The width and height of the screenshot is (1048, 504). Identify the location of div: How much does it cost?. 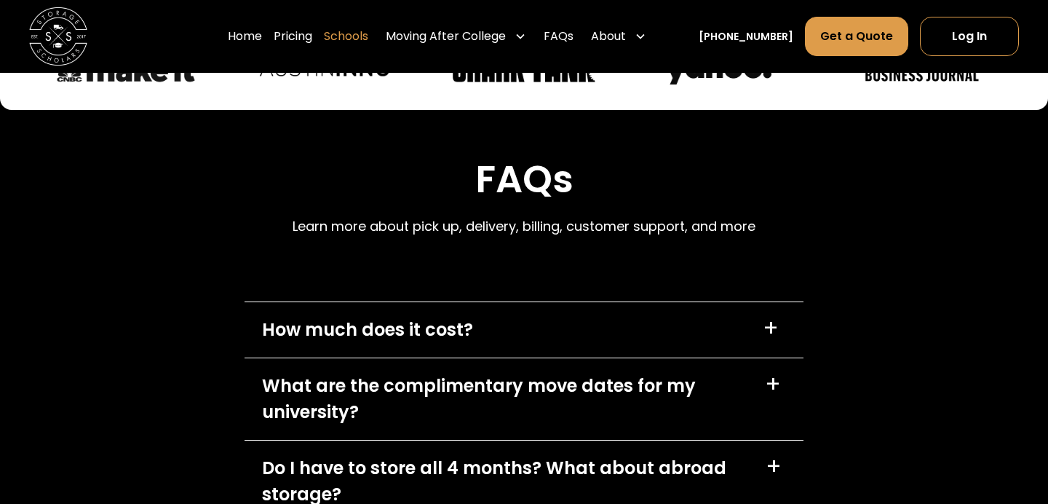
(368, 330).